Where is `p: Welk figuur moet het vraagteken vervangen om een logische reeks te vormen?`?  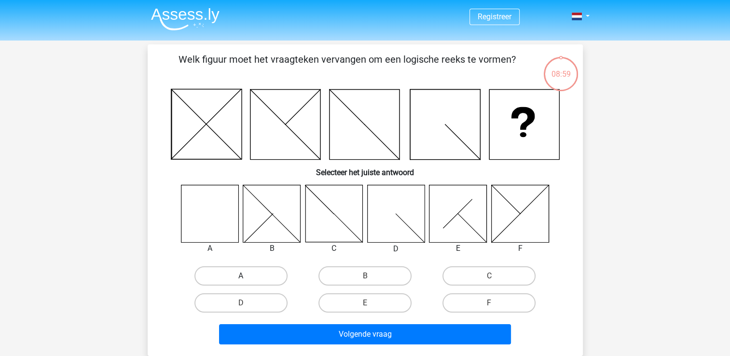 p: Welk figuur moet het vraagteken vervangen om een logische reeks te vormen? is located at coordinates (347, 67).